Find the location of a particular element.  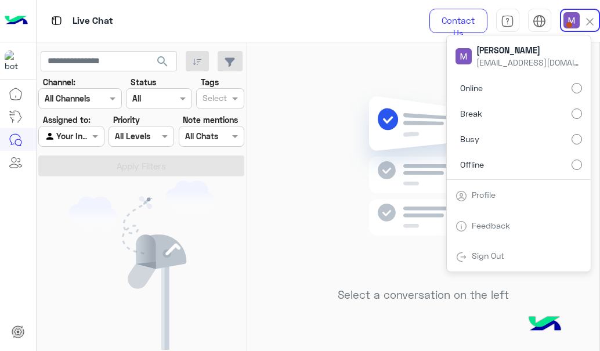

label: Status is located at coordinates (143, 82).